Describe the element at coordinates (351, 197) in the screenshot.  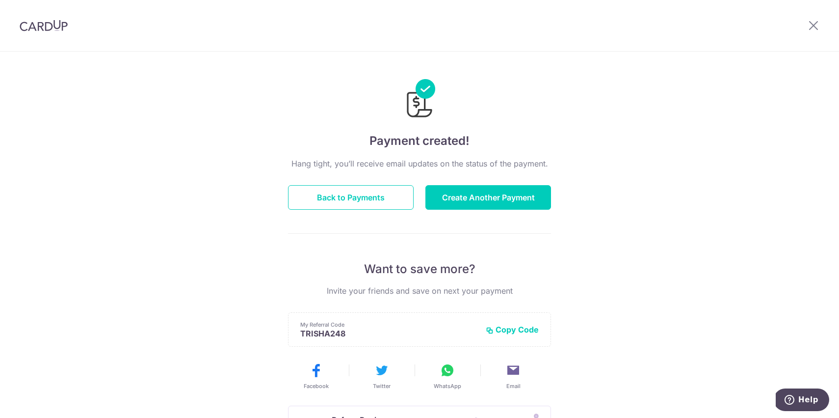
I see `button: Back to Payments` at that location.